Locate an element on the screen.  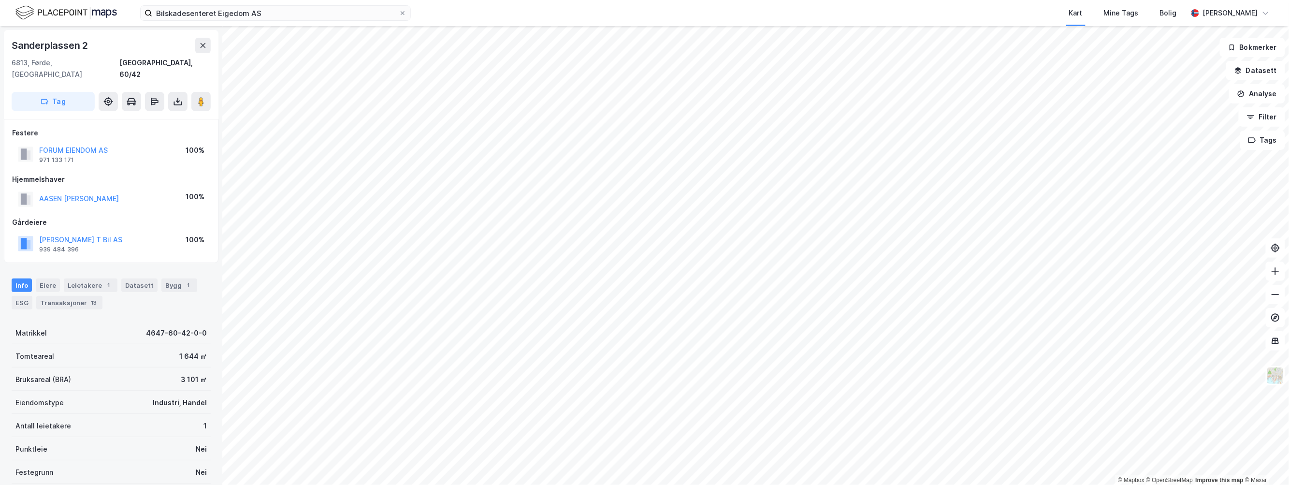
input: Søk på adresse, matrikkel, gårdeiere, leietakere eller personer is located at coordinates (276, 13).